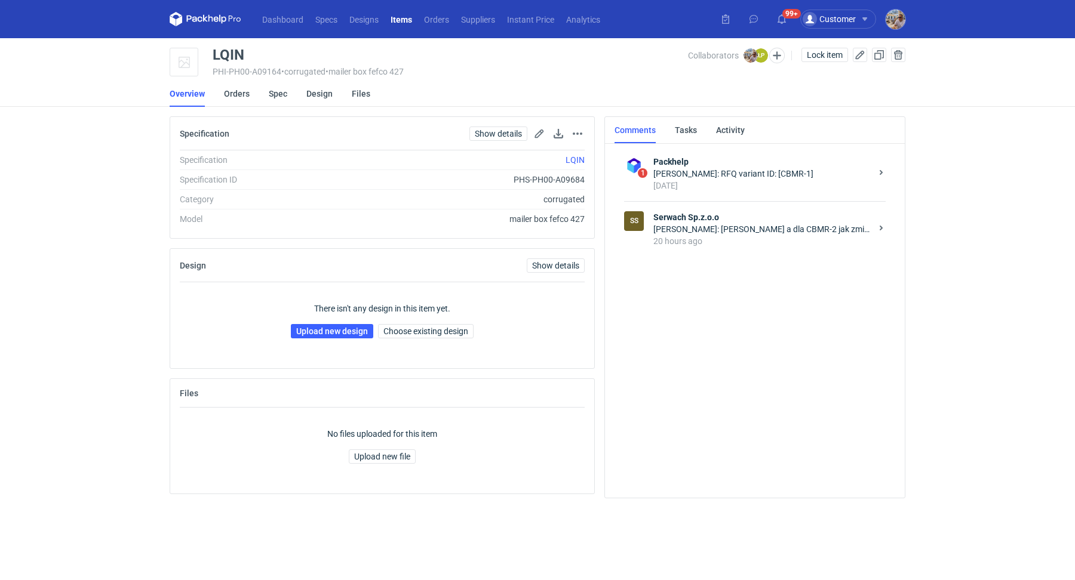 The width and height of the screenshot is (1075, 580). What do you see at coordinates (282, 19) in the screenshot?
I see `a: Dashboard` at bounding box center [282, 19].